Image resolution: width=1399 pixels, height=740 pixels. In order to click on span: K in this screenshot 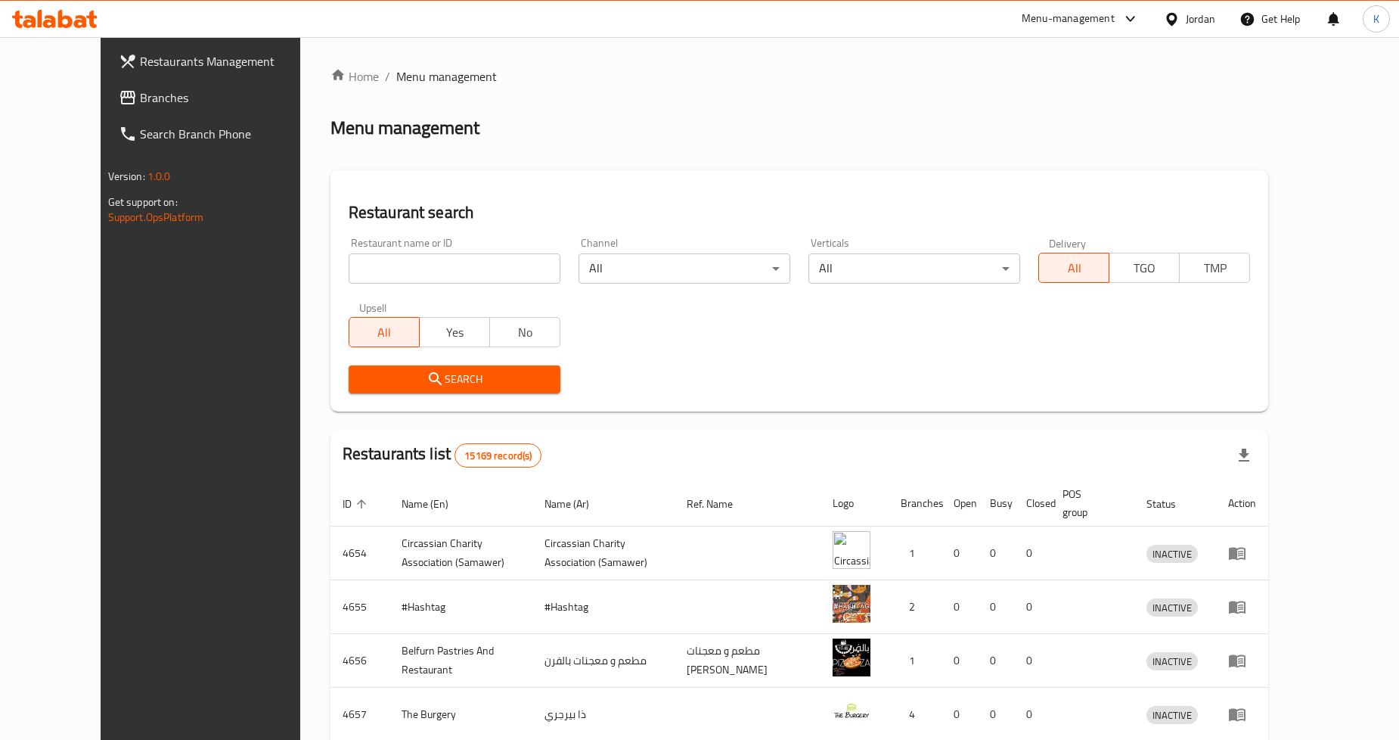, I will do `click(1377, 19)`.